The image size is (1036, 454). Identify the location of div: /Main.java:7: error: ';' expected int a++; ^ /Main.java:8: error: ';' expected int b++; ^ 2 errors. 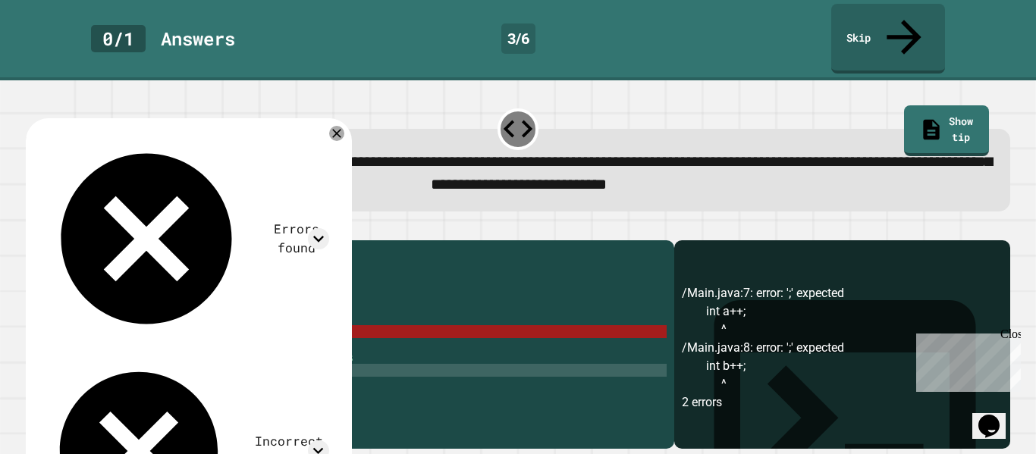
(842, 366).